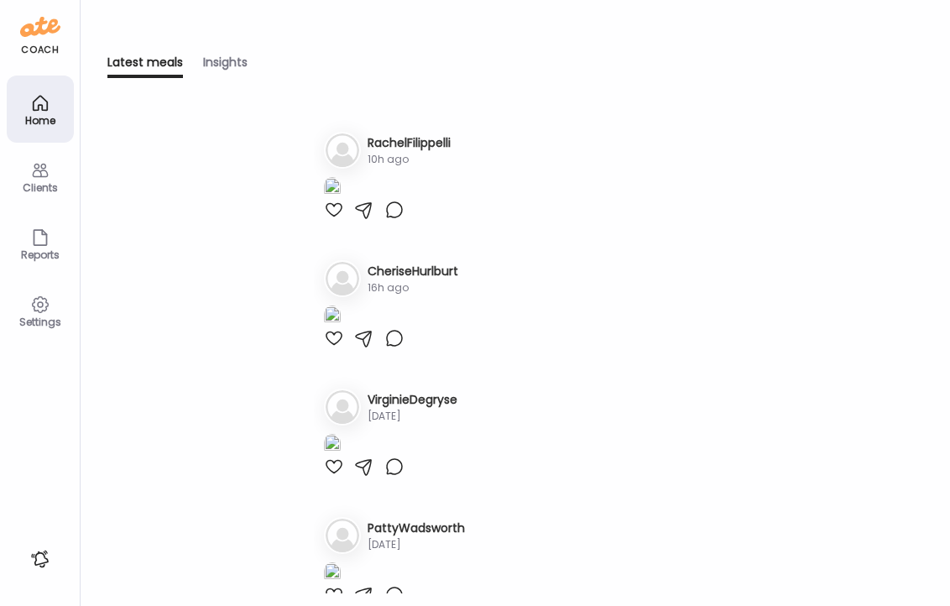  What do you see at coordinates (40, 321) in the screenshot?
I see `div: Settings` at bounding box center [40, 321].